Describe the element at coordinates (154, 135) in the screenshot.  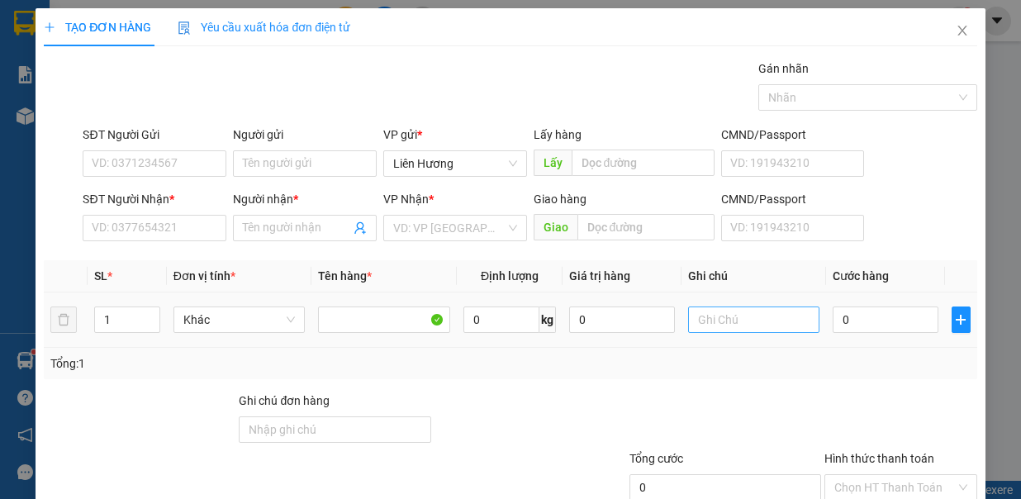
I see `div: SĐT Người Gửi` at that location.